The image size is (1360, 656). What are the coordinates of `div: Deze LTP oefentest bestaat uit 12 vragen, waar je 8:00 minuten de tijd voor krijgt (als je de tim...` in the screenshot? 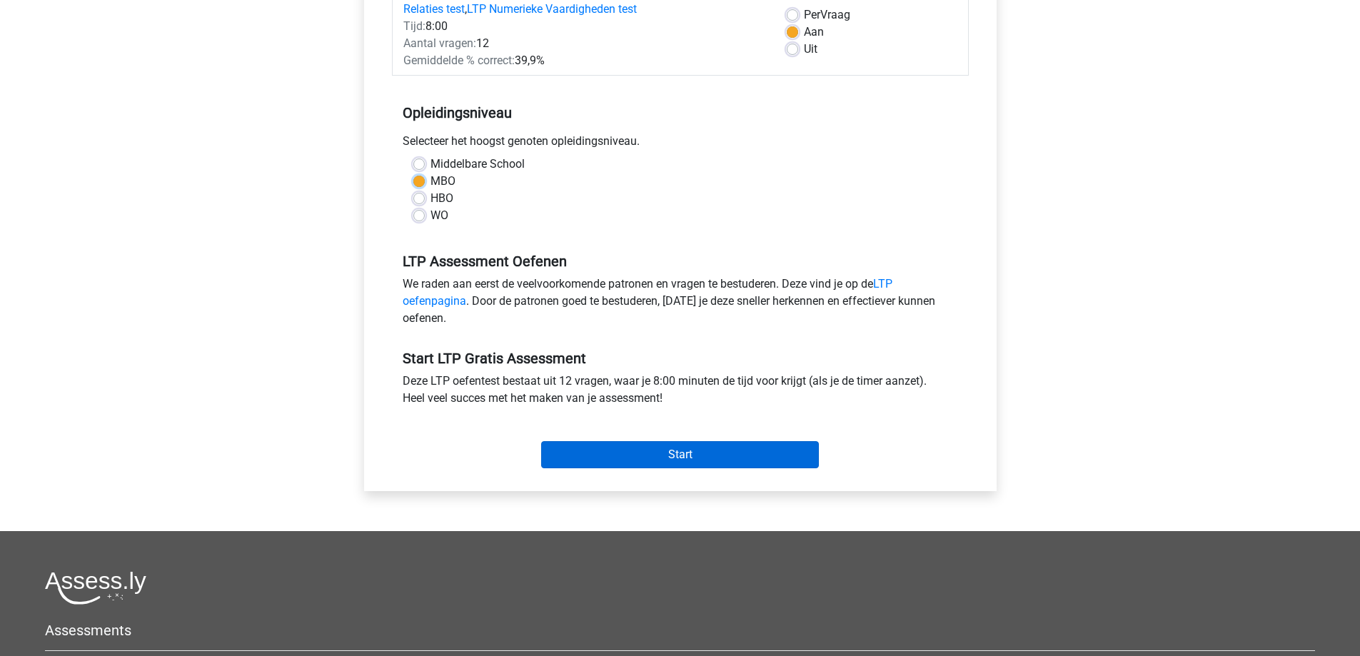 It's located at (680, 393).